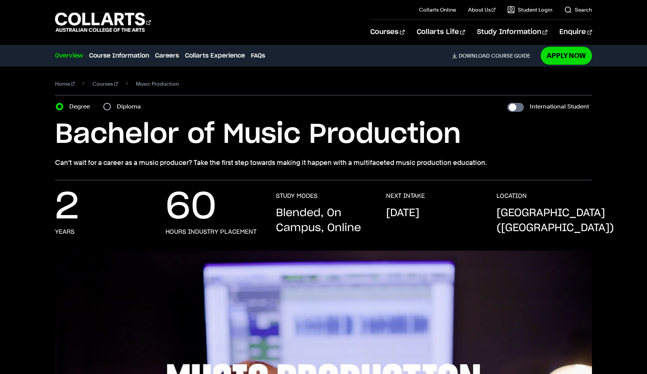 The height and width of the screenshot is (374, 647). What do you see at coordinates (494, 56) in the screenshot?
I see `a: DownloadCourse Guide` at bounding box center [494, 56].